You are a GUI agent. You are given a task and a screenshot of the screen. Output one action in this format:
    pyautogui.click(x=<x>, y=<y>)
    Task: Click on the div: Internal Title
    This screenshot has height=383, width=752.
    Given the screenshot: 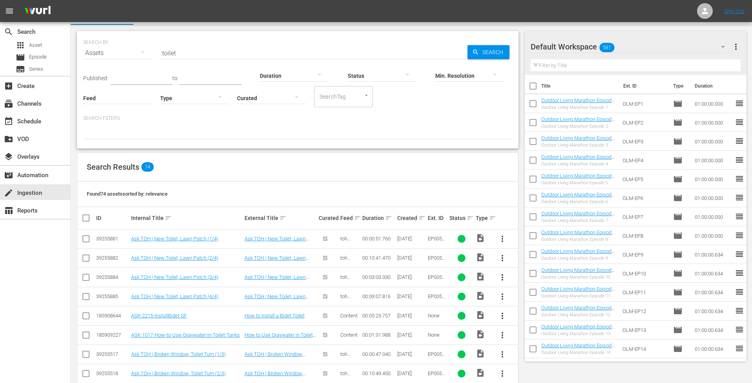 What is the action you would take?
    pyautogui.click(x=186, y=218)
    